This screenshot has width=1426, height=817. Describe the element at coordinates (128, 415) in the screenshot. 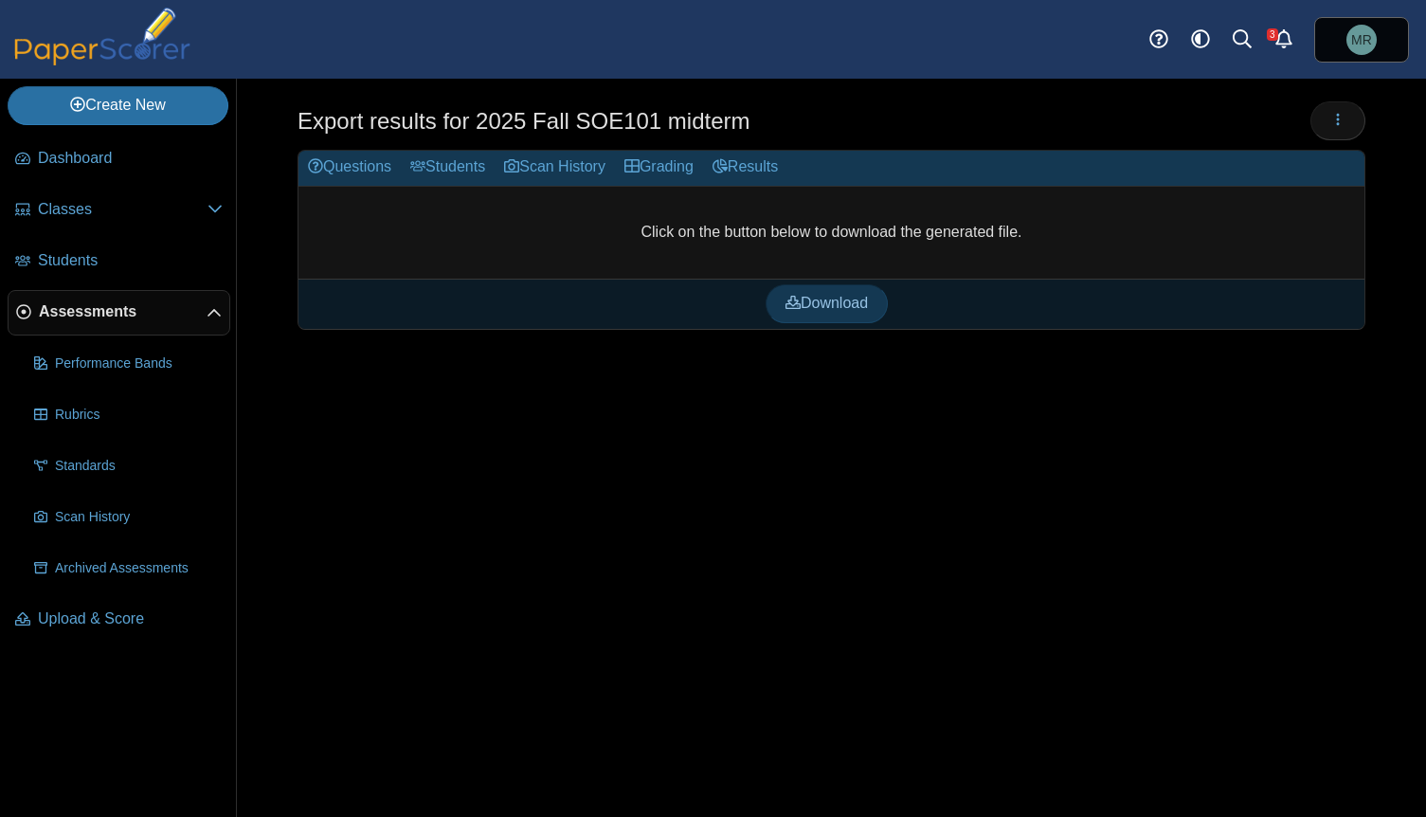

I see `a: Rubrics` at that location.